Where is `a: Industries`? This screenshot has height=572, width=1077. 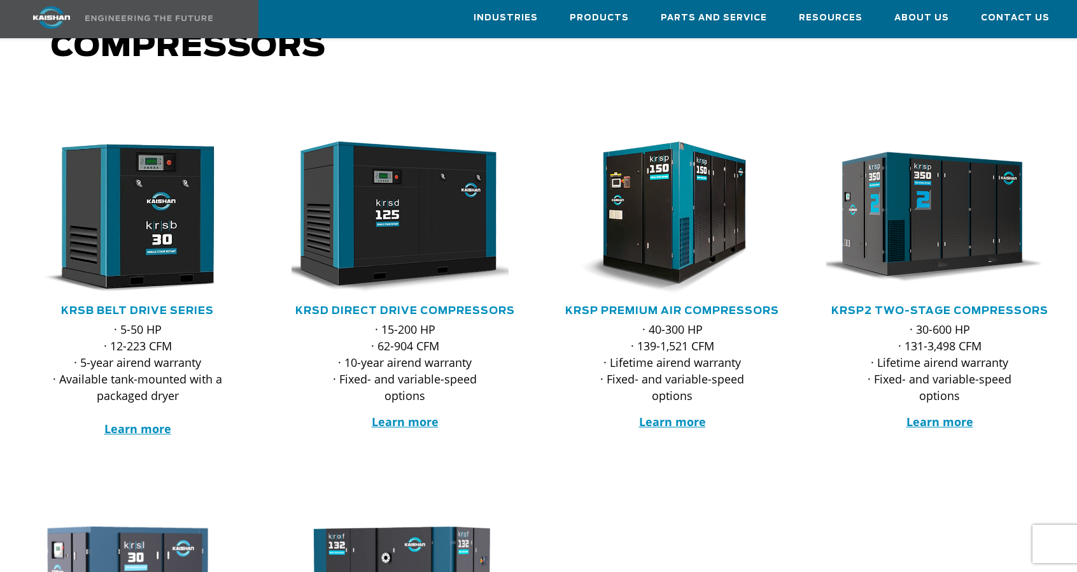 a: Industries is located at coordinates (506, 18).